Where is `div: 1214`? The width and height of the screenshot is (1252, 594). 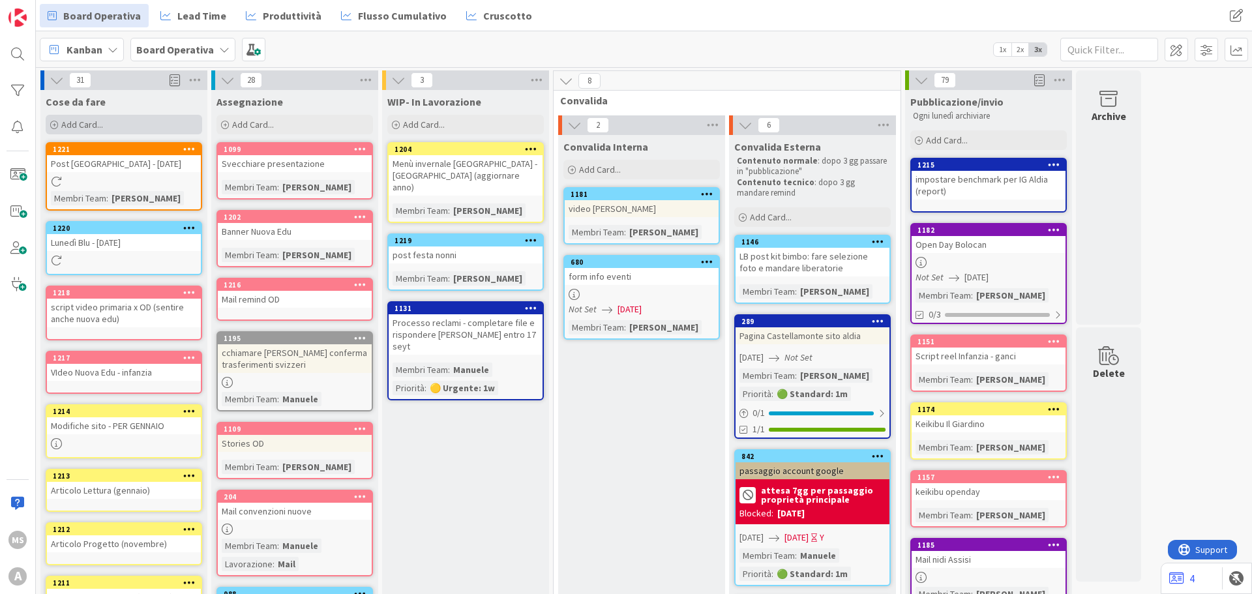
div: 1214 is located at coordinates (126, 411).